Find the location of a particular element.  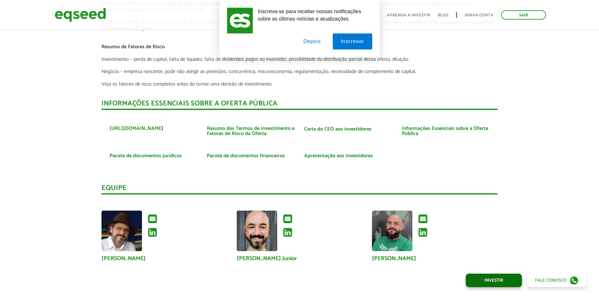

a: Investir is located at coordinates (494, 280).